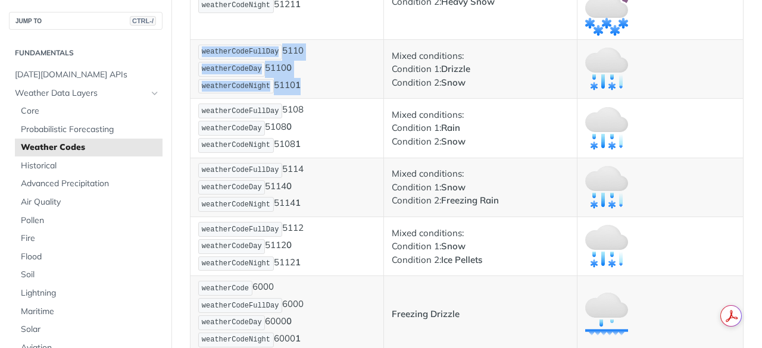 The image size is (762, 348). What do you see at coordinates (462, 260) in the screenshot?
I see `strong: Ice Pellets` at bounding box center [462, 260].